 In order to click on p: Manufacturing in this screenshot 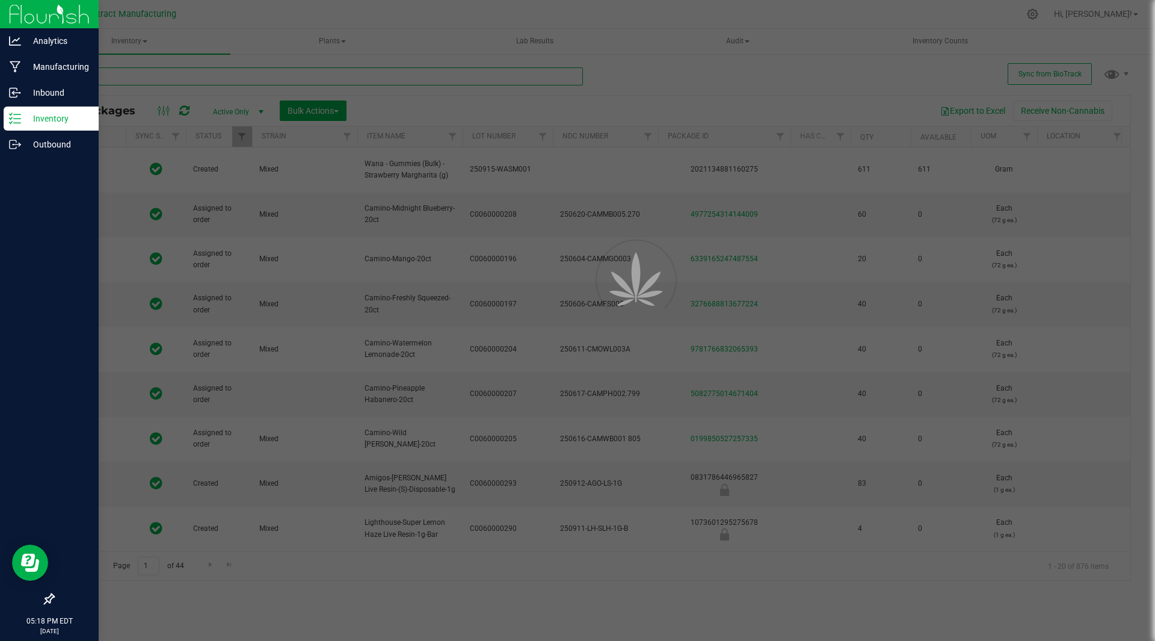, I will do `click(57, 67)`.